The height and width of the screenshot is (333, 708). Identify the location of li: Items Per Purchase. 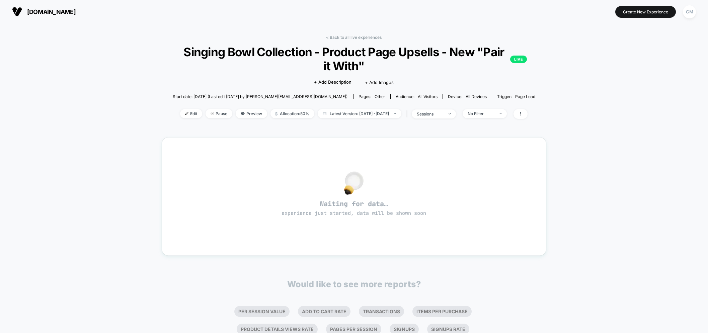
(442, 311).